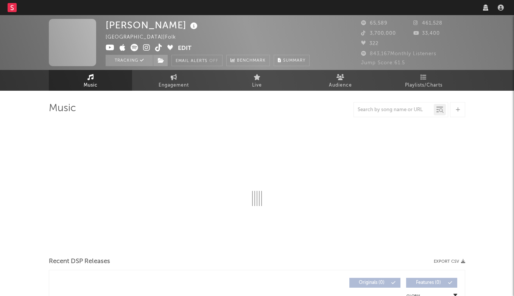  What do you see at coordinates (340, 86) in the screenshot?
I see `span: Audience` at bounding box center [340, 86].